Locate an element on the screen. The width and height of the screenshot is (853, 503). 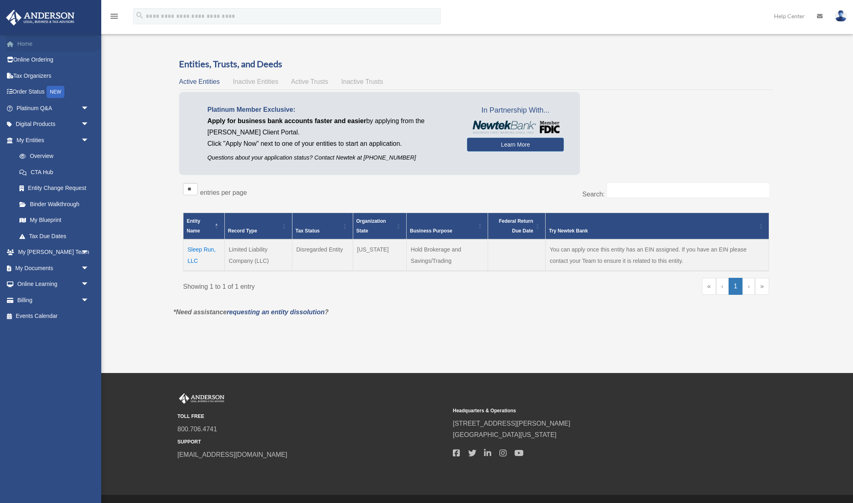
a: Online Ordering is located at coordinates (53, 60).